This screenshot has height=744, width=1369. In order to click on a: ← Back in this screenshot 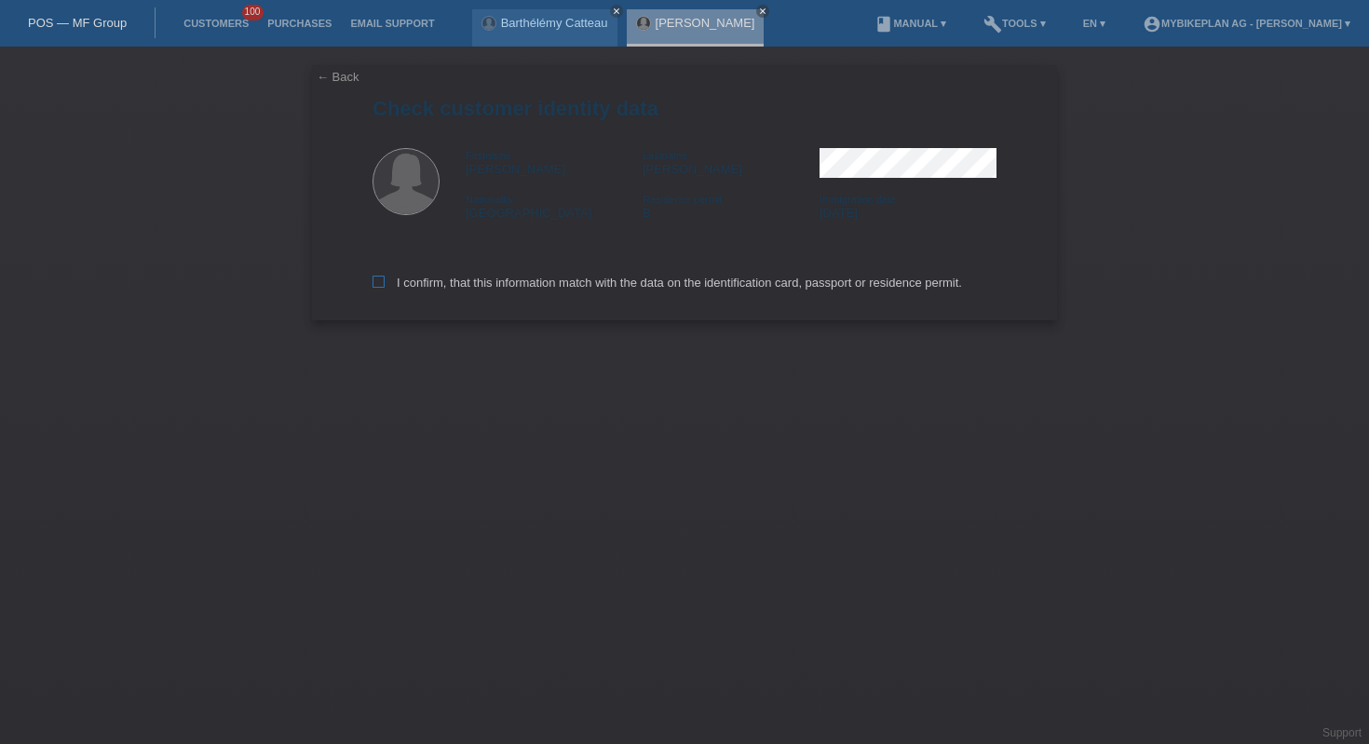, I will do `click(338, 76)`.